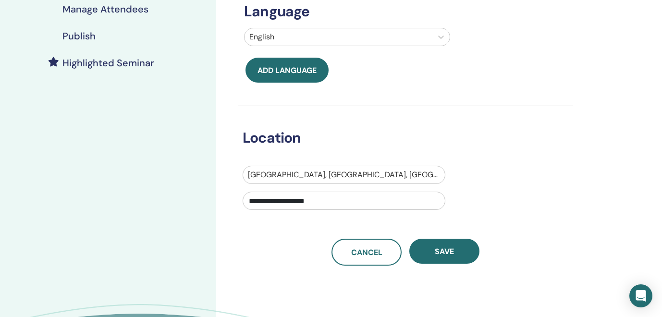 Image resolution: width=662 pixels, height=317 pixels. Describe the element at coordinates (108, 63) in the screenshot. I see `h4: Highlighted Seminar` at that location.